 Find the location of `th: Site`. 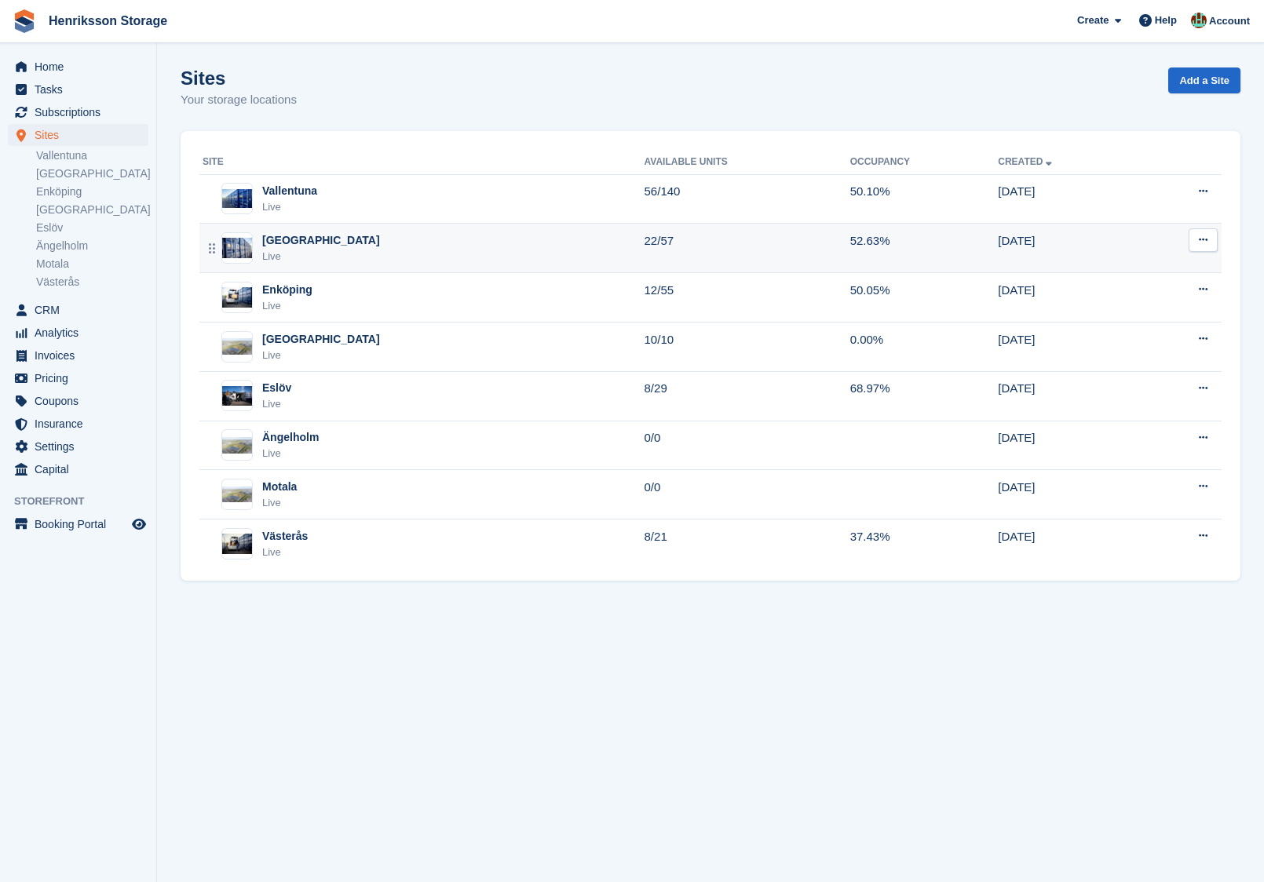

th: Site is located at coordinates (422, 162).